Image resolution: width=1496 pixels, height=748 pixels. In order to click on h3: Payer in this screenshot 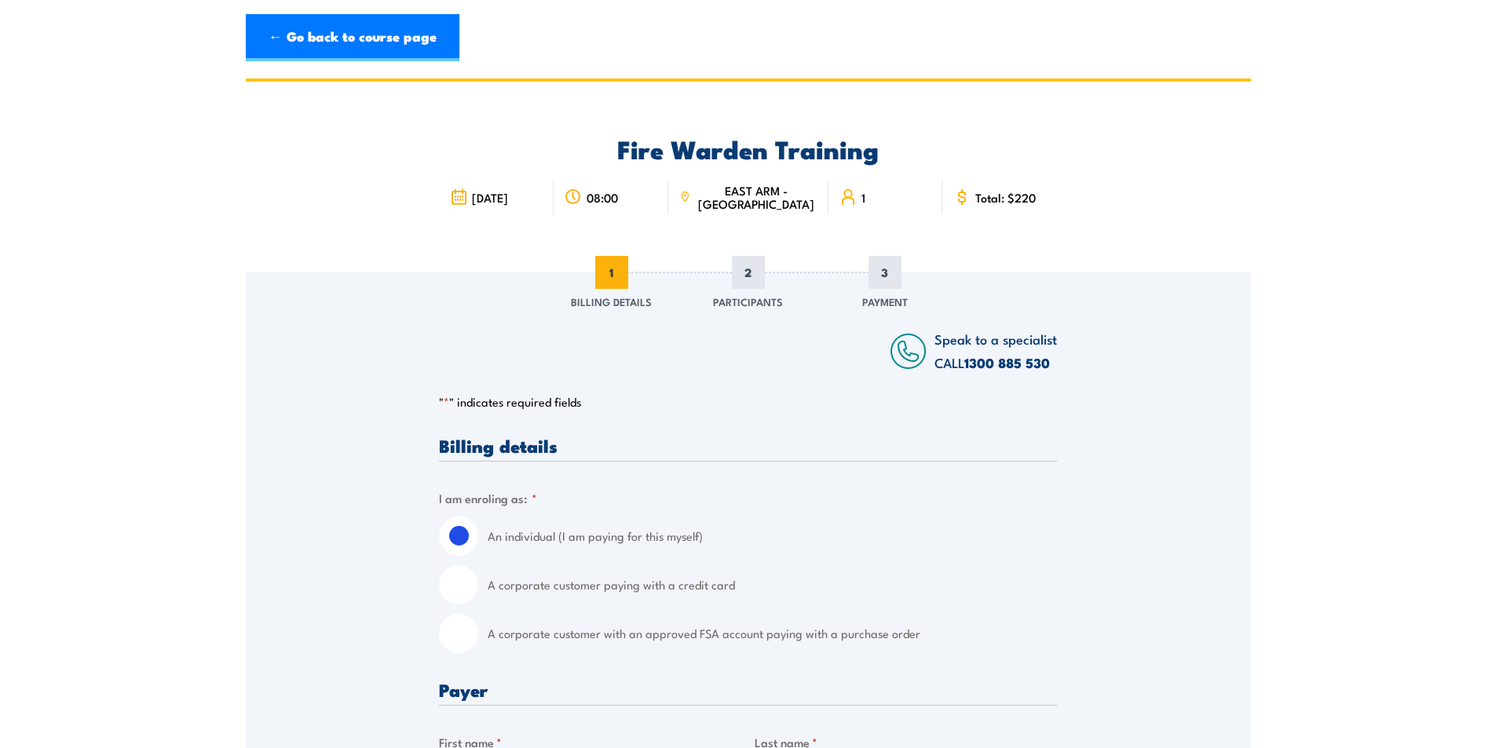, I will do `click(747, 689)`.